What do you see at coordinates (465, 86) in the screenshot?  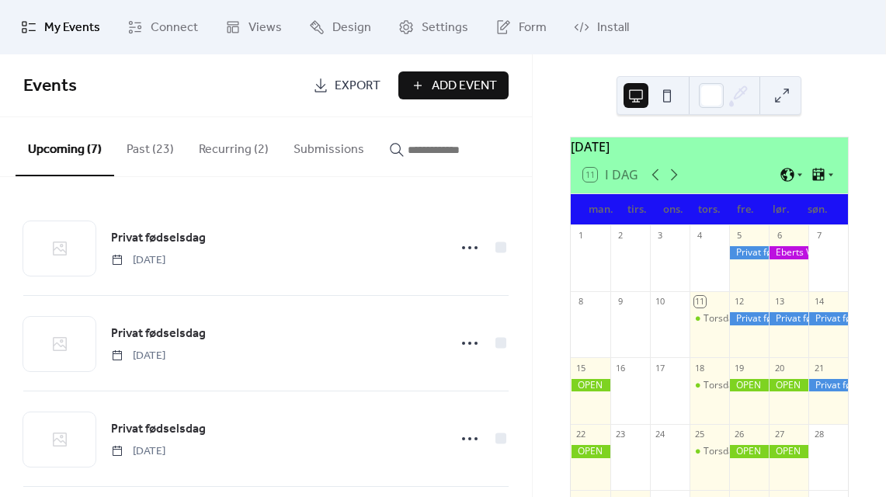 I see `span: Add Event` at bounding box center [465, 86].